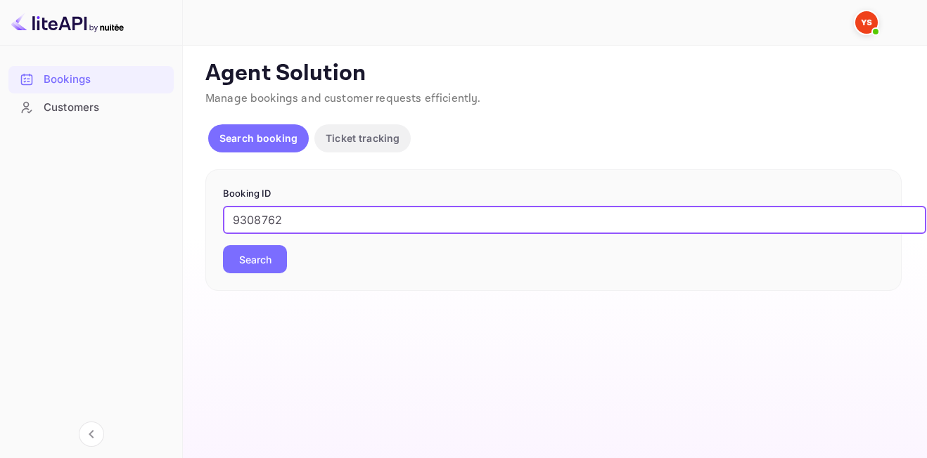 This screenshot has width=927, height=458. What do you see at coordinates (362, 138) in the screenshot?
I see `p: Ticket tracking` at bounding box center [362, 138].